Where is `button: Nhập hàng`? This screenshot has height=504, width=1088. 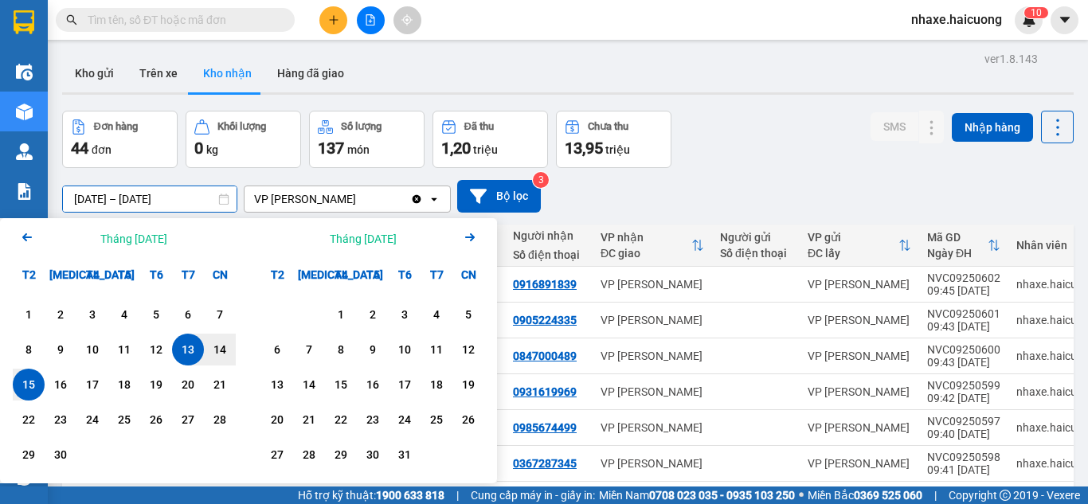 button: Nhập hàng is located at coordinates (992, 127).